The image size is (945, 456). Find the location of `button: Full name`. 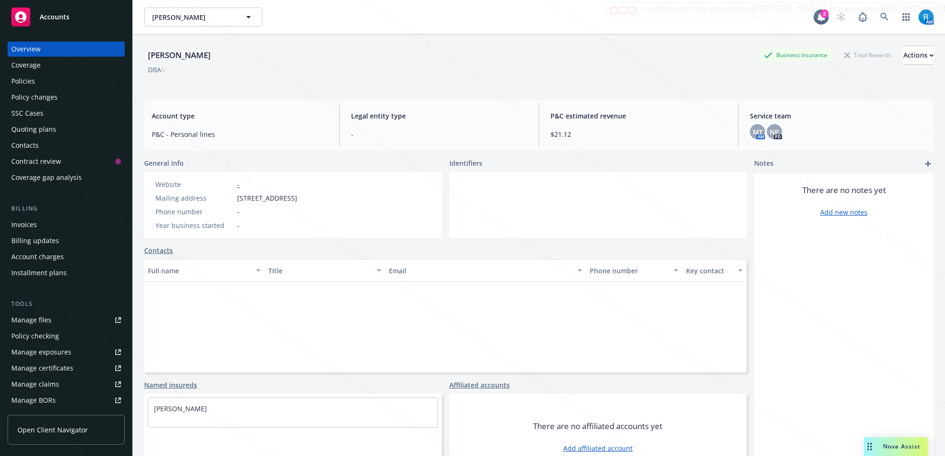

button: Full name is located at coordinates (204, 271).